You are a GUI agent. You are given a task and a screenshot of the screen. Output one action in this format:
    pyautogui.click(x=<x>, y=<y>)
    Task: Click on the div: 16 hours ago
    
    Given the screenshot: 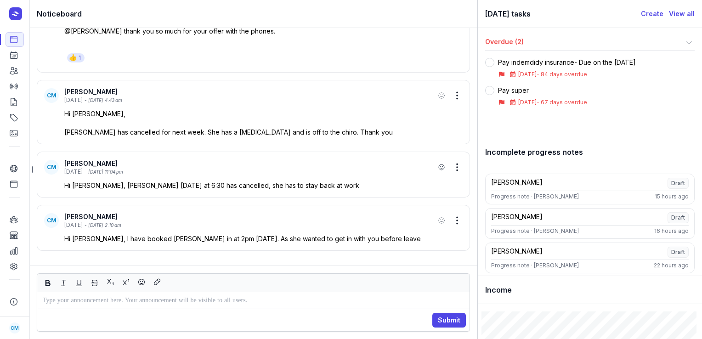 What is the action you would take?
    pyautogui.click(x=671, y=231)
    